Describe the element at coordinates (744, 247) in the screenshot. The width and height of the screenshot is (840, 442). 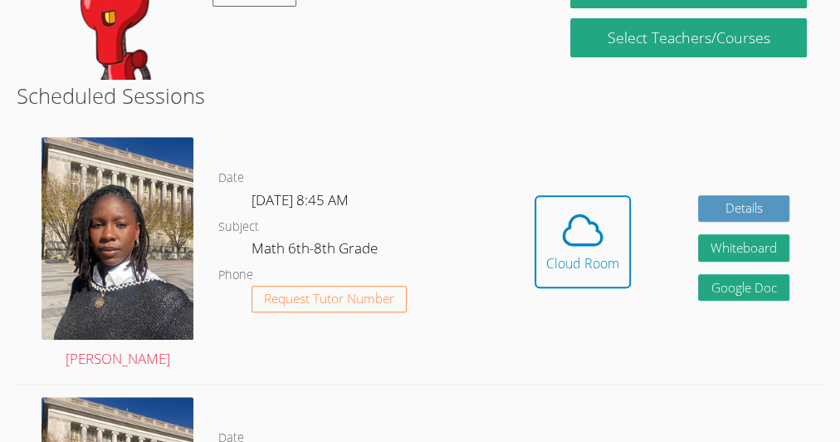
I see `button: Whiteboard` at that location.